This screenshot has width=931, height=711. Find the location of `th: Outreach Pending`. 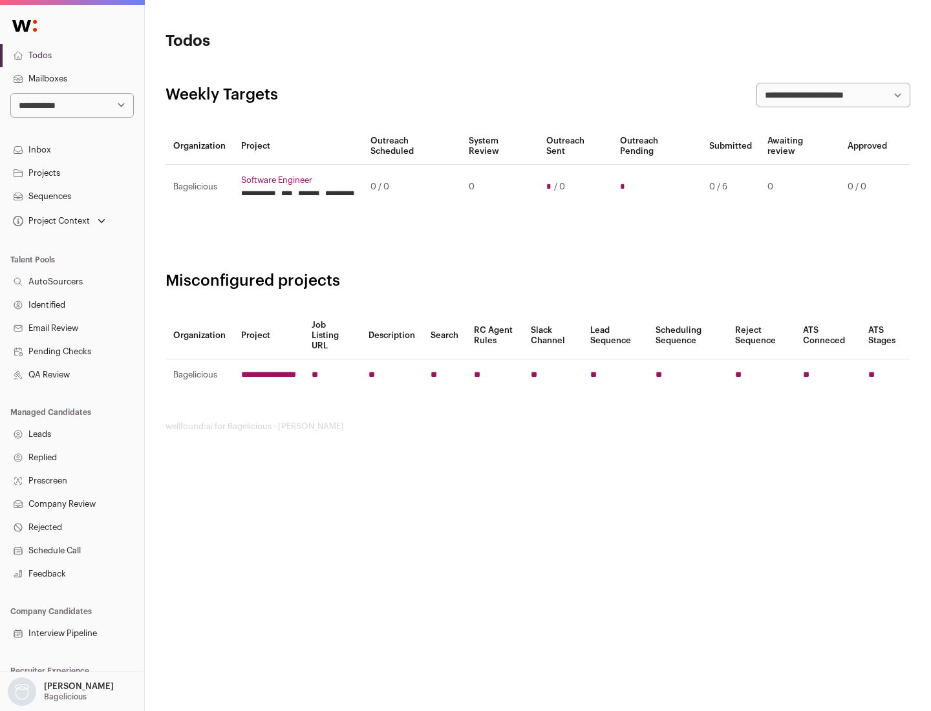

th: Outreach Pending is located at coordinates (656, 146).